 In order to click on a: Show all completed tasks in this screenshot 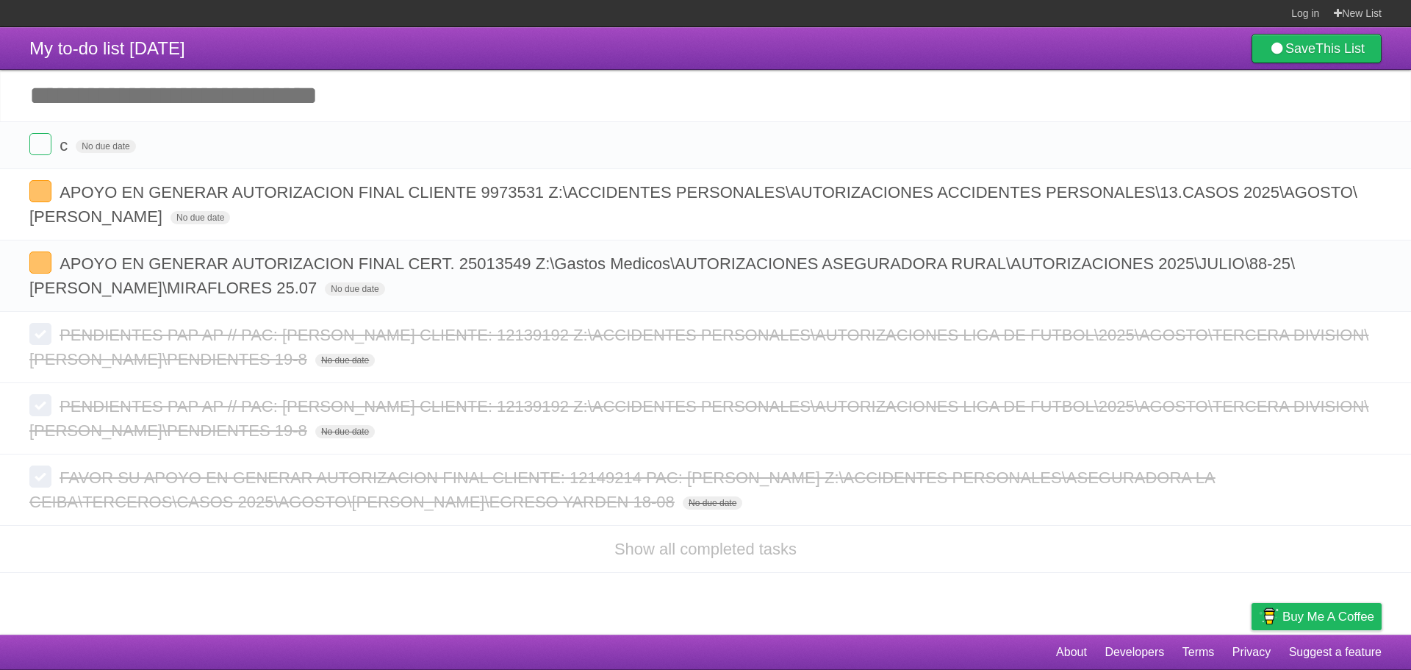, I will do `click(706, 548)`.